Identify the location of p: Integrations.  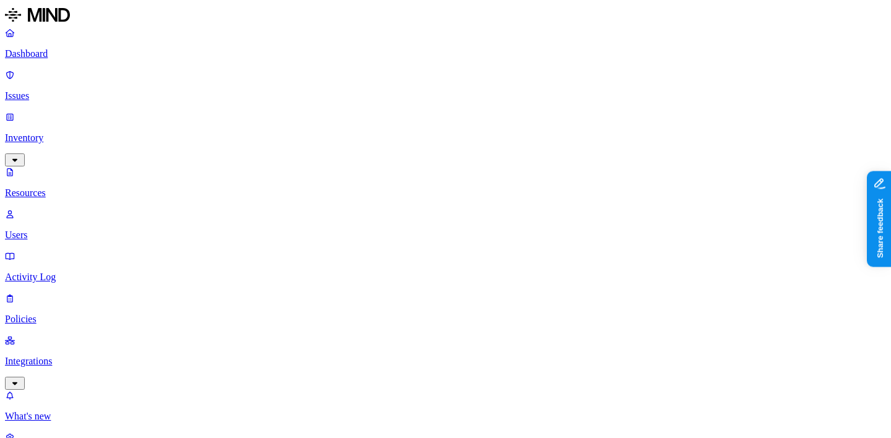
(445, 361).